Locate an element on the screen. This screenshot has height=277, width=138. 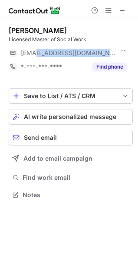
button: save-profile-one-click is located at coordinates (71, 96).